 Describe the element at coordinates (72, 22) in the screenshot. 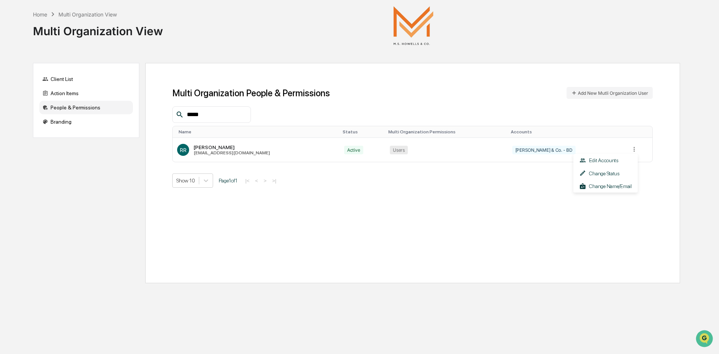

I see `p: How can we help?` at that location.